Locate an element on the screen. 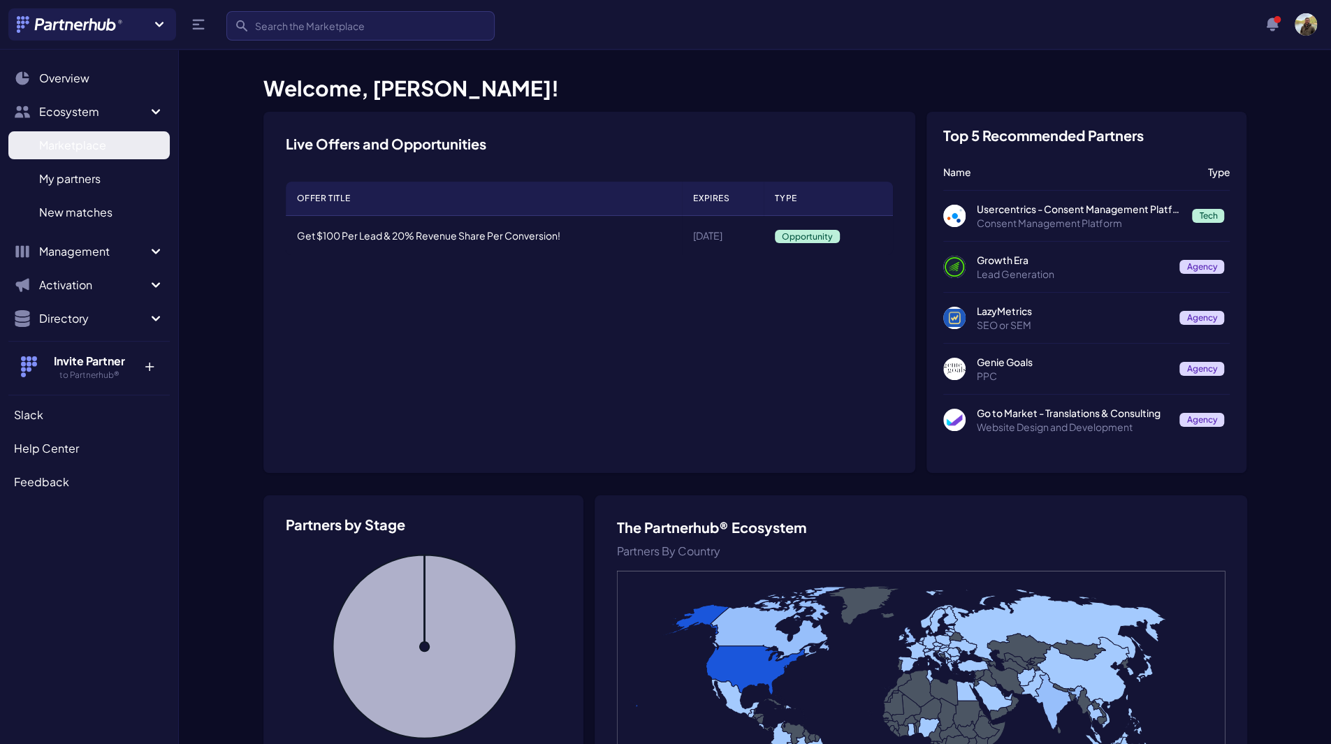  span: Feedback is located at coordinates (41, 482).